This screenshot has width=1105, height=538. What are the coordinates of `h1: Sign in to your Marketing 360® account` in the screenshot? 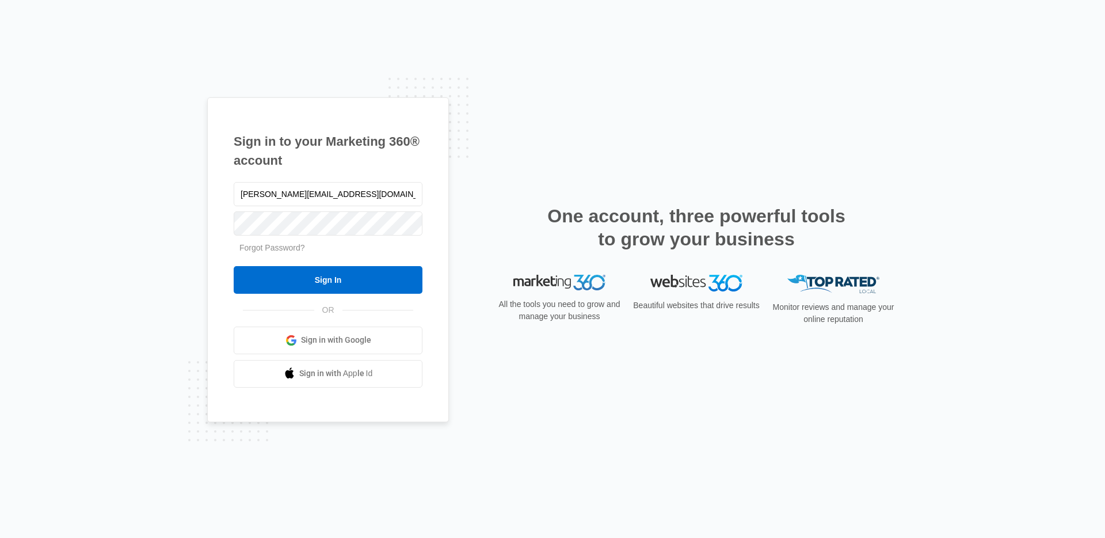 It's located at (328, 151).